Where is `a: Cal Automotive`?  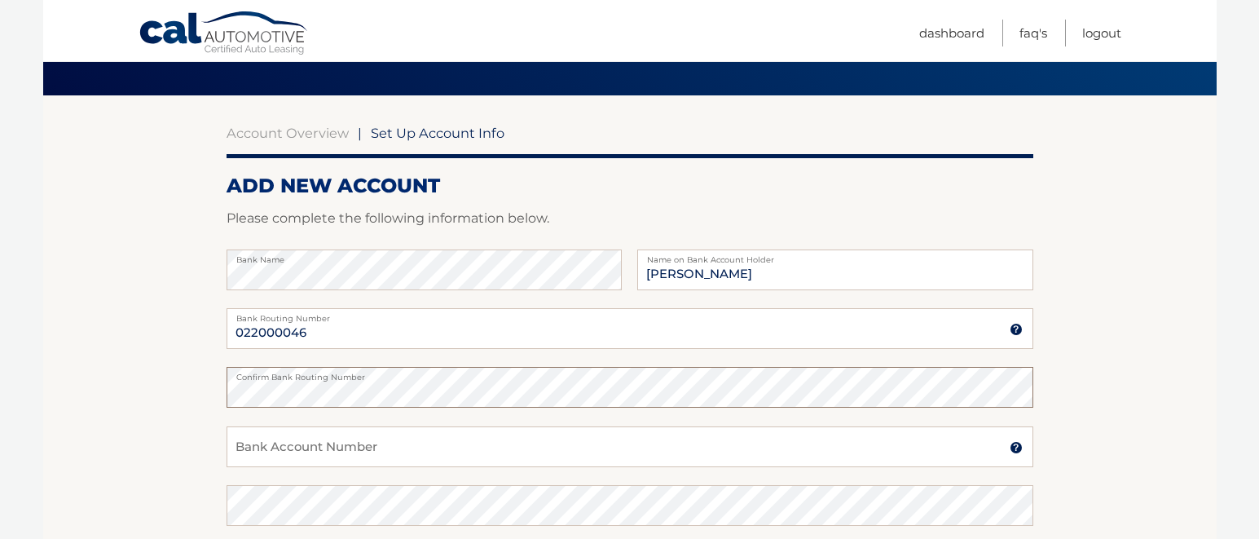 a: Cal Automotive is located at coordinates (224, 34).